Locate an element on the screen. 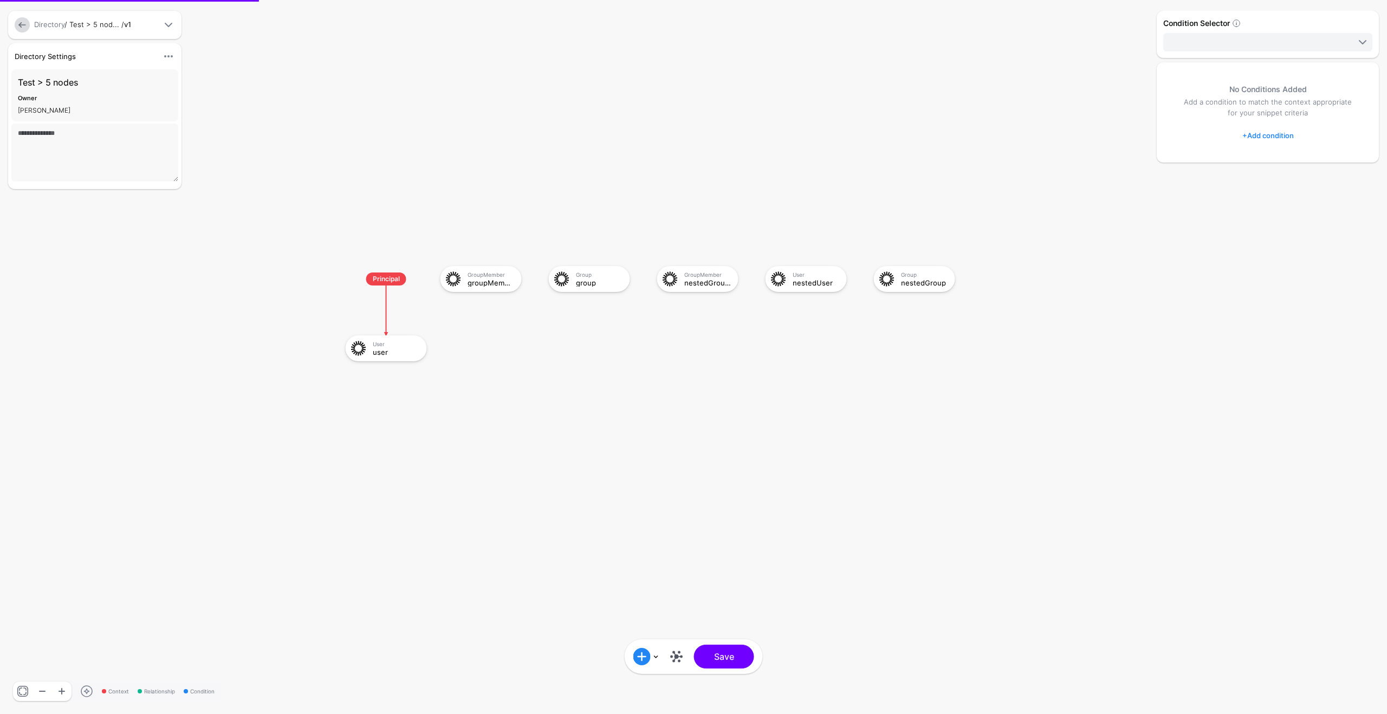  strong: Owner is located at coordinates (27, 98).